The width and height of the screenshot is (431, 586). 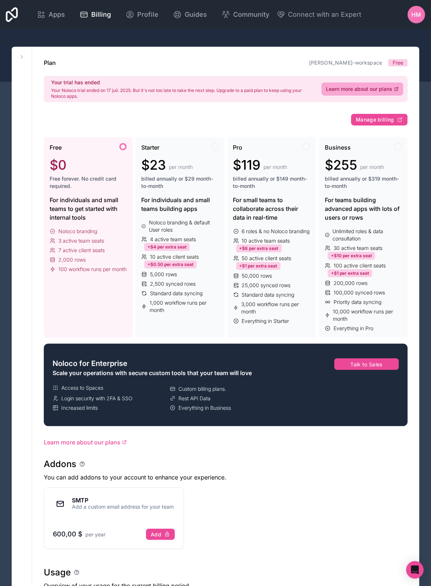 What do you see at coordinates (167, 247) in the screenshot?
I see `div: +$4 per extra seat` at bounding box center [167, 247].